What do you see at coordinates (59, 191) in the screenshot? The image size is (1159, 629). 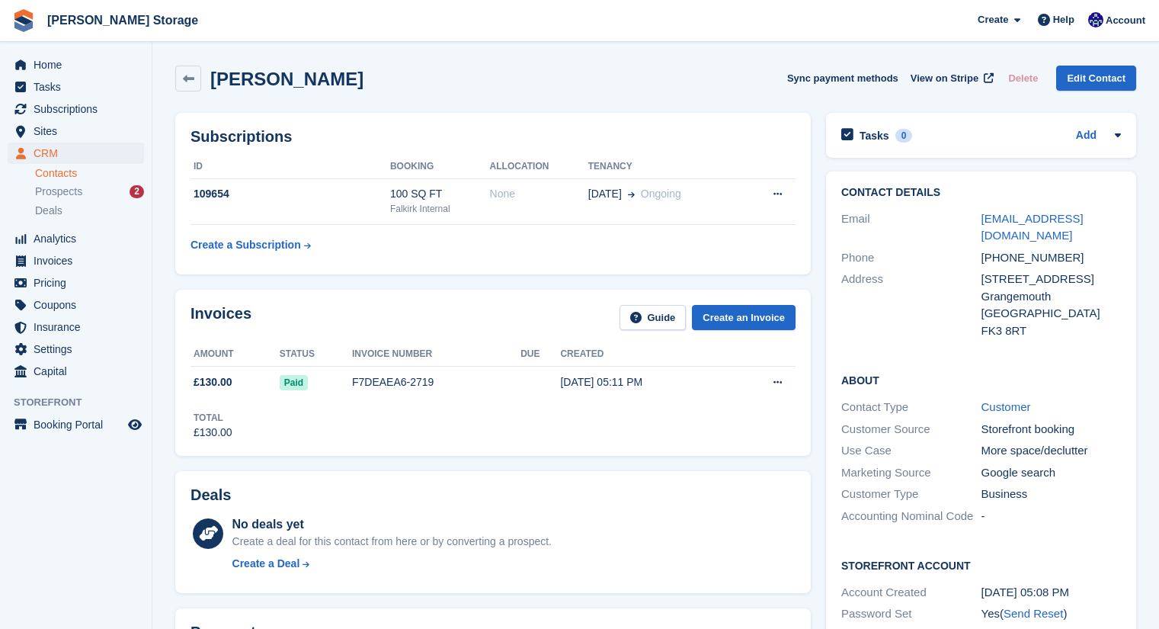 I see `span: Prospects` at bounding box center [59, 191].